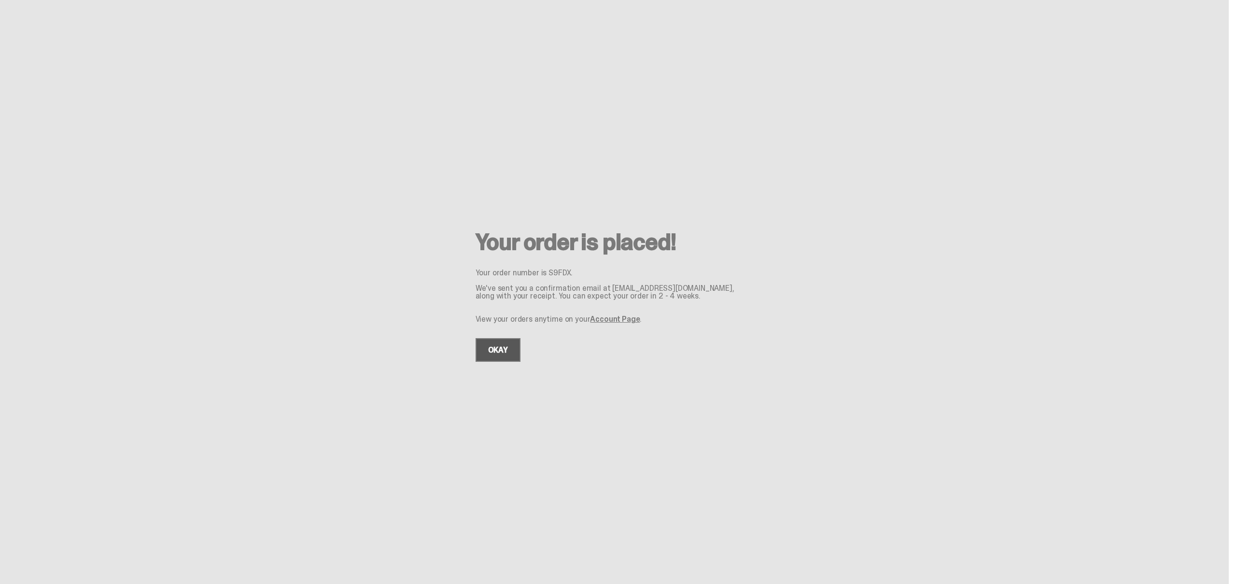 This screenshot has width=1236, height=584. I want to click on a: Account Page, so click(615, 319).